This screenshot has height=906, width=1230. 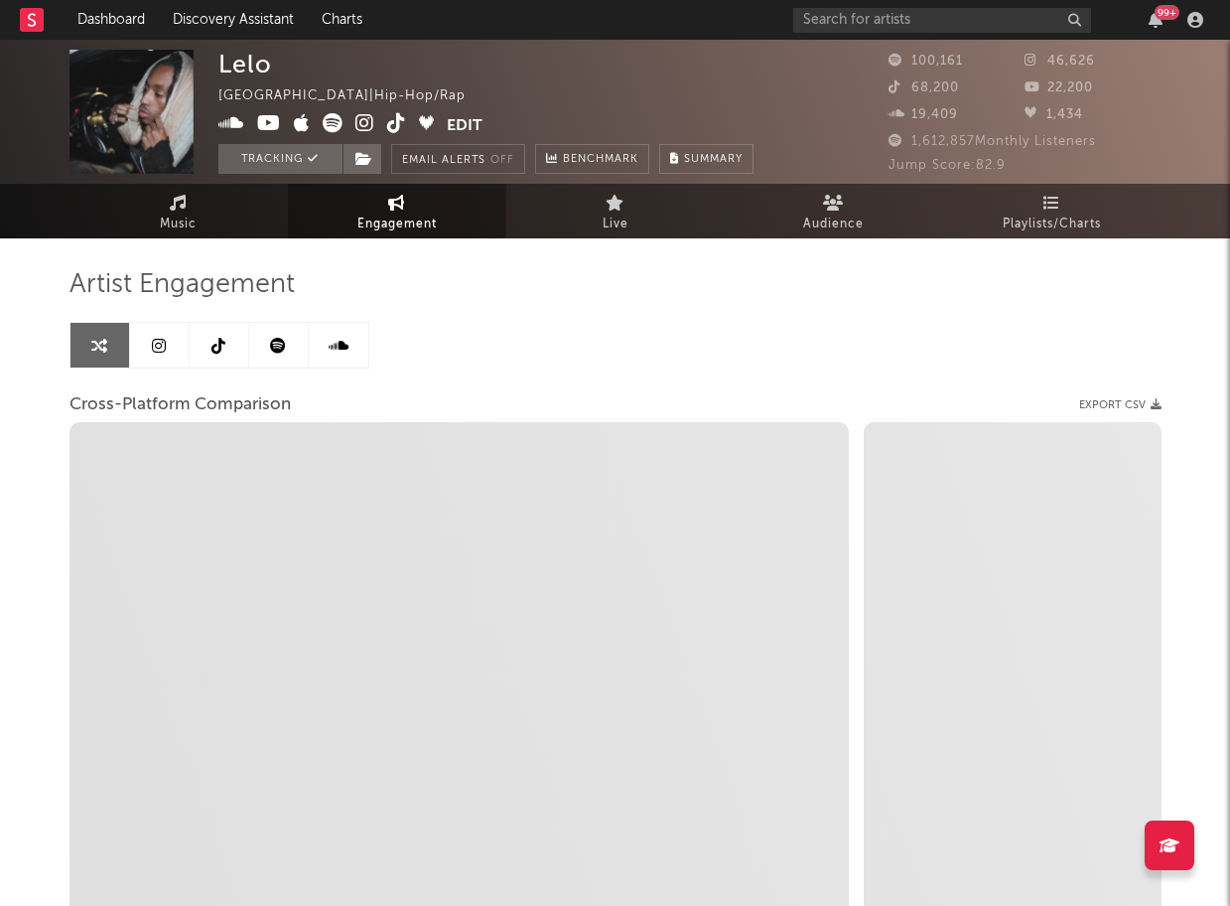 I want to click on span: Audience, so click(x=833, y=224).